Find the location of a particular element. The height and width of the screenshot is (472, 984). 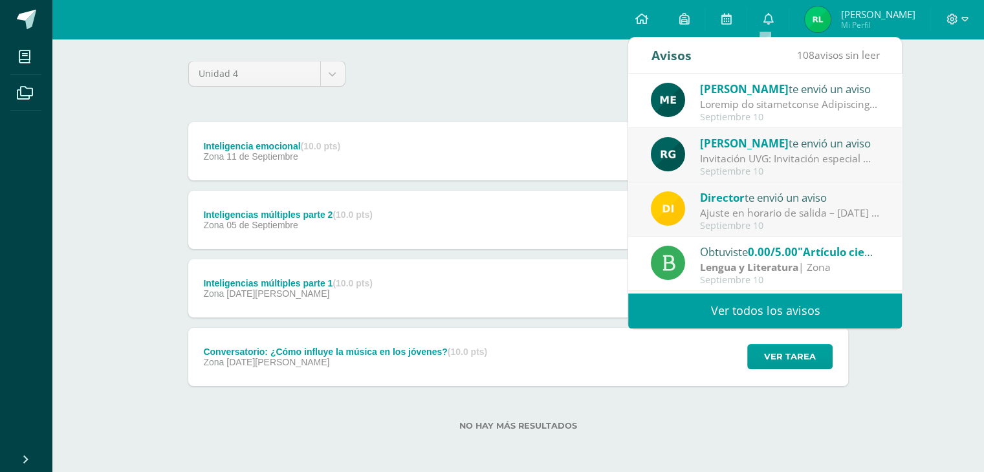

label: No hay más resultados is located at coordinates (518, 426).